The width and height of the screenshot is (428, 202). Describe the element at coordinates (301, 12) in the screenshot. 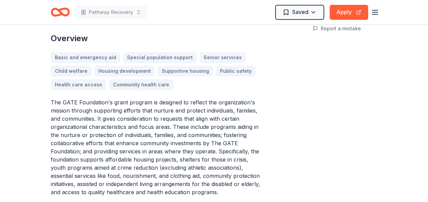

I see `span: Saved` at that location.